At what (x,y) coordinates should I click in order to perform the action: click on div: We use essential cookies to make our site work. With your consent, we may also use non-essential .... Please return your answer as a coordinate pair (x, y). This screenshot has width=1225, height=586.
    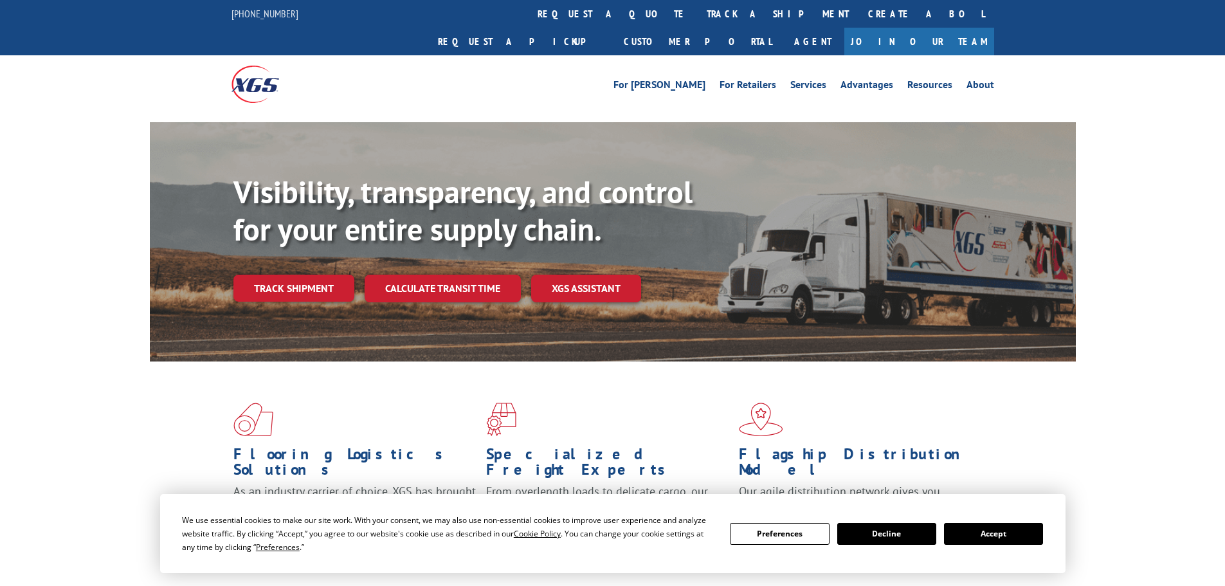
    Looking at the image, I should click on (448, 533).